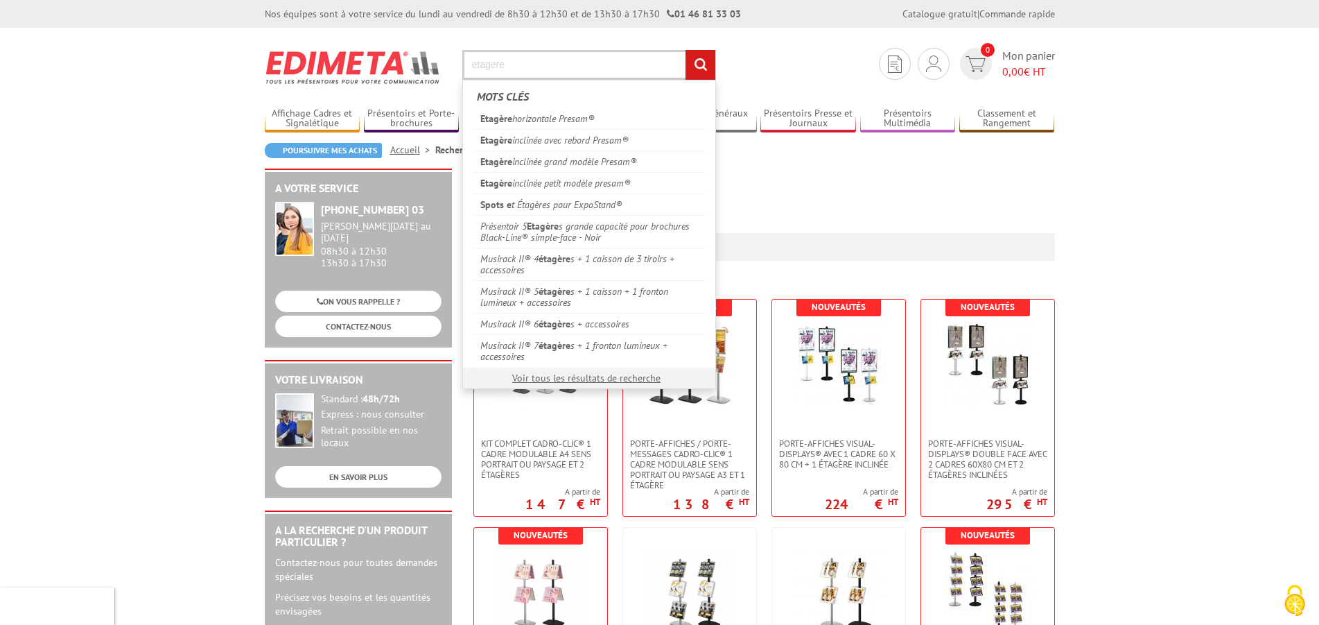  What do you see at coordinates (1029, 71) in the screenshot?
I see `span: € HT` at bounding box center [1029, 71].